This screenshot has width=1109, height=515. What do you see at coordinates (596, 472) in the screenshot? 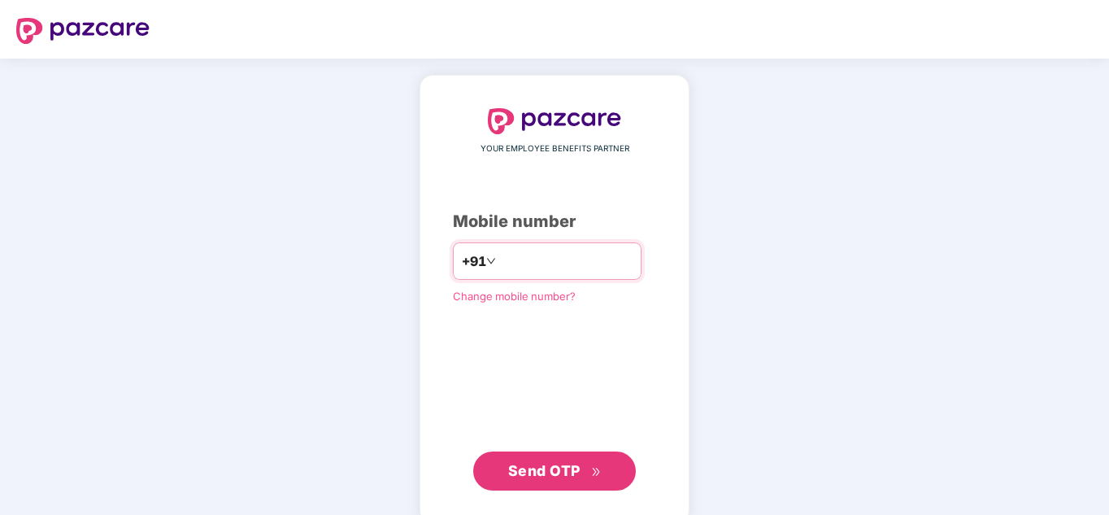
I see `span: double-right` at bounding box center [596, 472].